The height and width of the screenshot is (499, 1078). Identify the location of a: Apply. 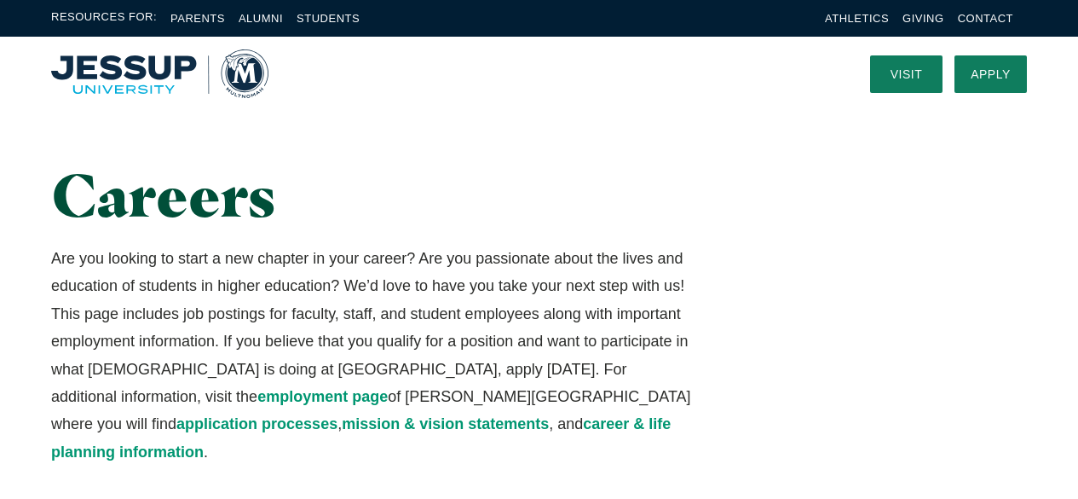
(990, 74).